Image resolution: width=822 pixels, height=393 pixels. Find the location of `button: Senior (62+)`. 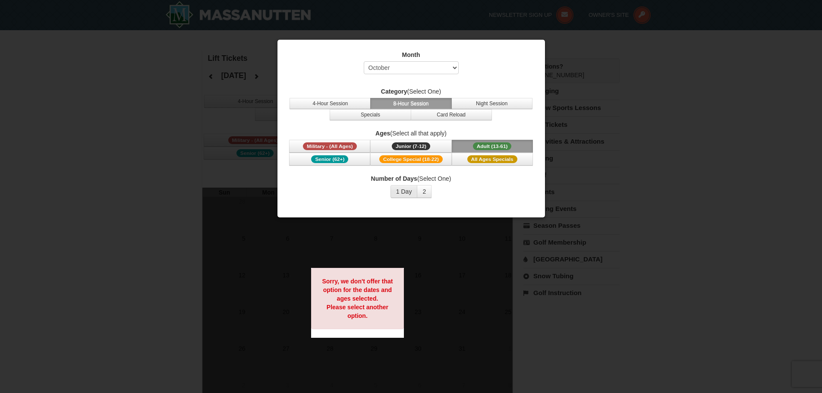

button: Senior (62+) is located at coordinates (330, 159).